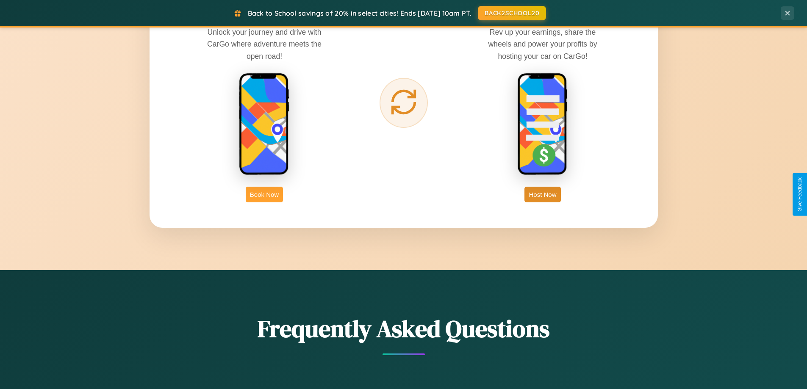 This screenshot has height=389, width=807. I want to click on p: Unlock your journey and drive with CarGo where adventure meets the open road!, so click(264, 44).